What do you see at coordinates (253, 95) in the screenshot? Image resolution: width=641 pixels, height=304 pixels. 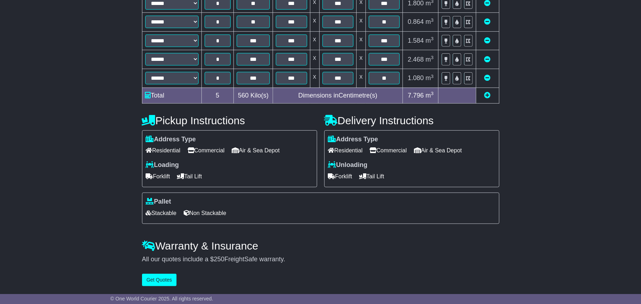 I see `td: Kilo(s)` at bounding box center [253, 95].